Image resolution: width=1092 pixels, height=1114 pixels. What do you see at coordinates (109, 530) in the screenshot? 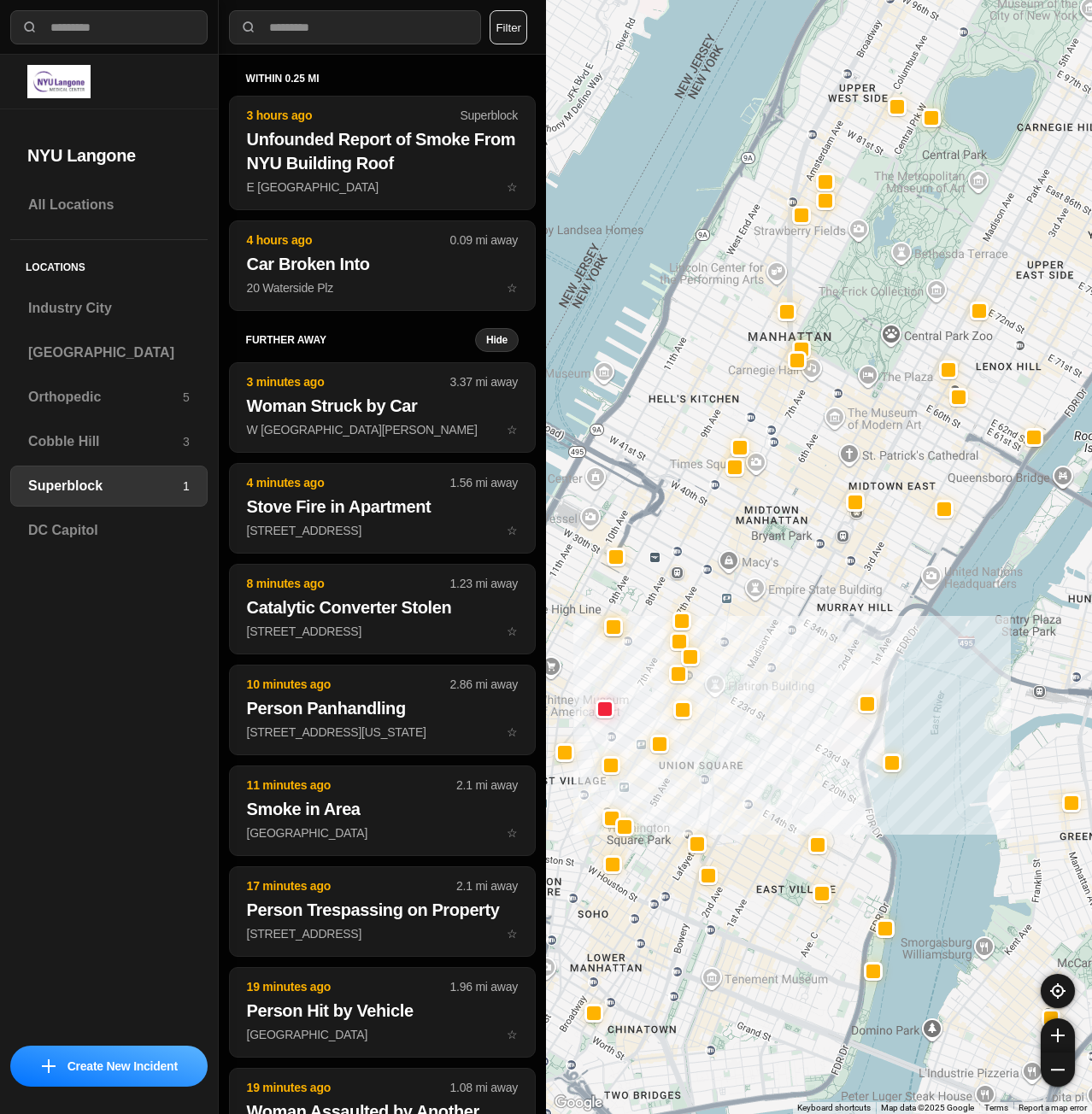
I see `a: DC Capitol` at bounding box center [109, 530].